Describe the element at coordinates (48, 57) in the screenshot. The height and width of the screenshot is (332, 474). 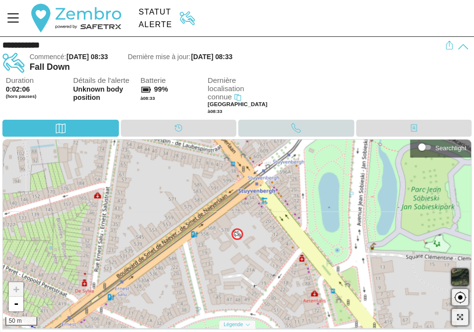
I see `span: Commencé:` at that location.